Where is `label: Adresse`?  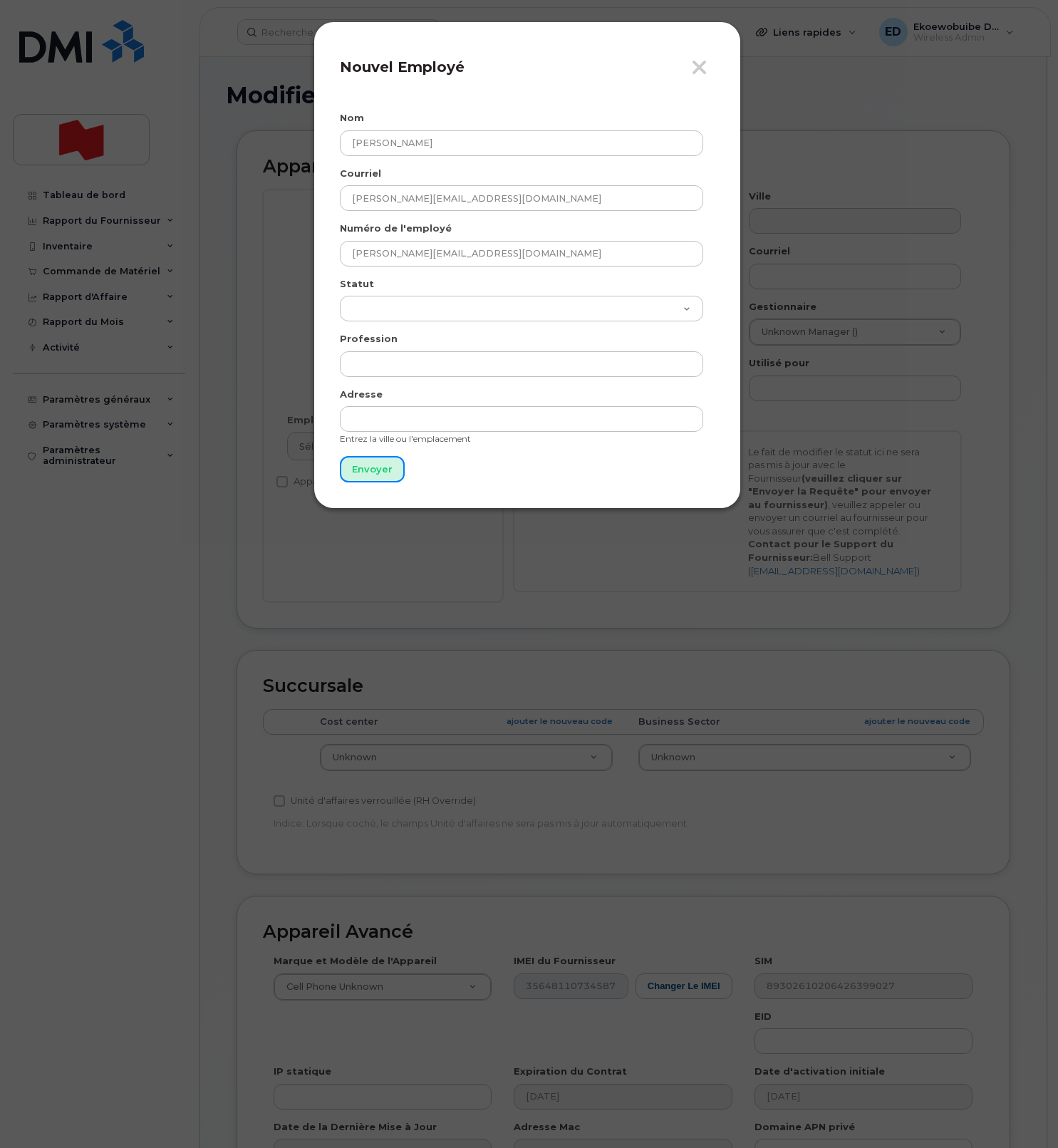
label: Adresse is located at coordinates (361, 394).